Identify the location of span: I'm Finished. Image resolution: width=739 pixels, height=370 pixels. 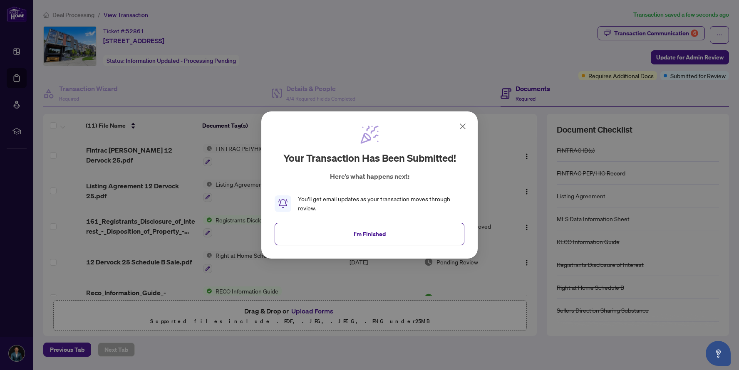
(370, 234).